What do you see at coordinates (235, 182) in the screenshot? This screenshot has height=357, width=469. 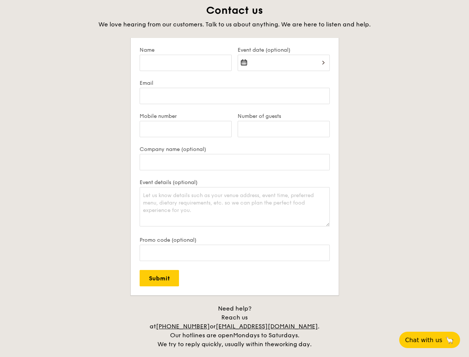 I see `label: Event details (optional)` at bounding box center [235, 182].